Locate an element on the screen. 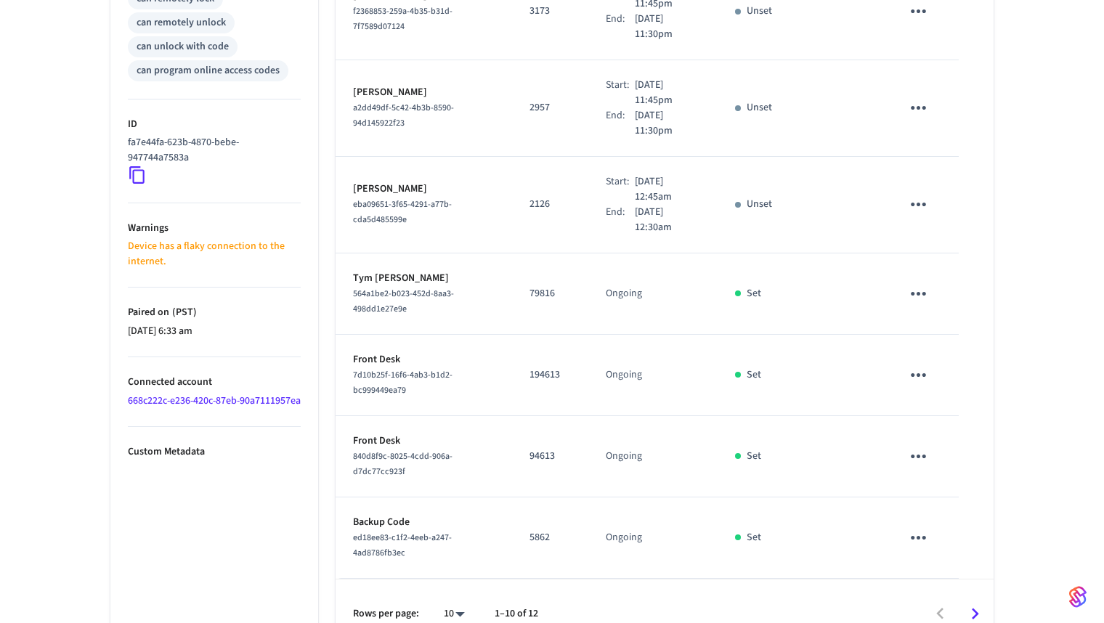 Image resolution: width=1104 pixels, height=623 pixels. a: 668c222c-e236-420c-87eb-90a7111957ea is located at coordinates (214, 401).